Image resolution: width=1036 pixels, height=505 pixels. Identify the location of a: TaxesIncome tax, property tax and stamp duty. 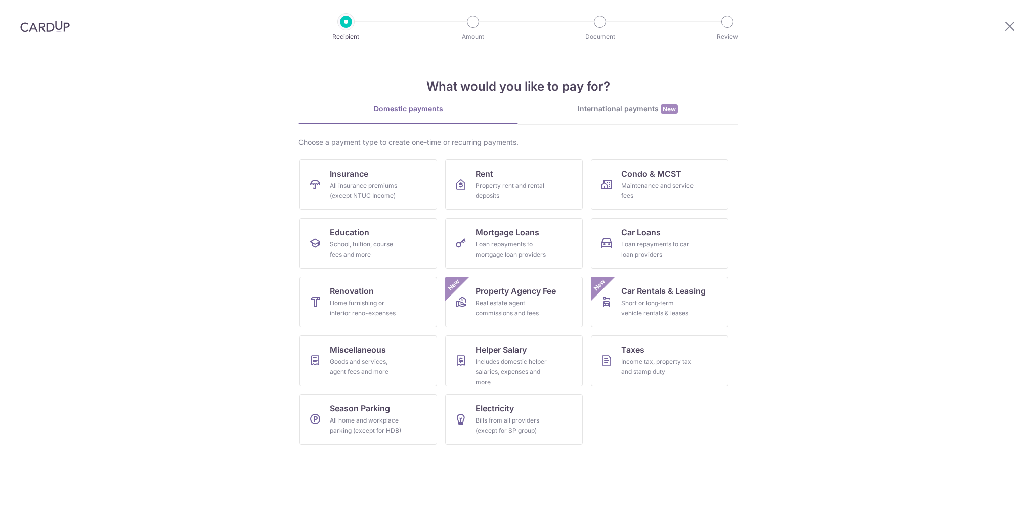
(659, 361).